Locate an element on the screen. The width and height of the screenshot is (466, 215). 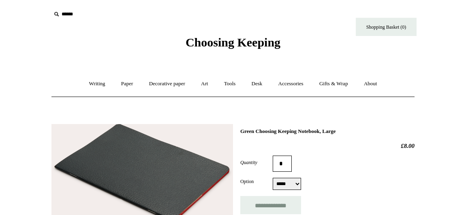
a: Desk is located at coordinates (257, 84).